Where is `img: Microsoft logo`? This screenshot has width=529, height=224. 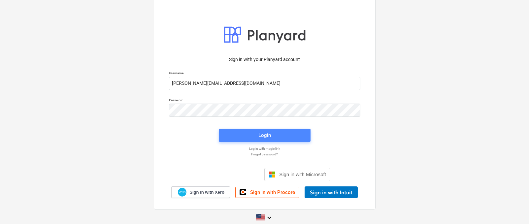
img: Microsoft logo is located at coordinates (272, 175).